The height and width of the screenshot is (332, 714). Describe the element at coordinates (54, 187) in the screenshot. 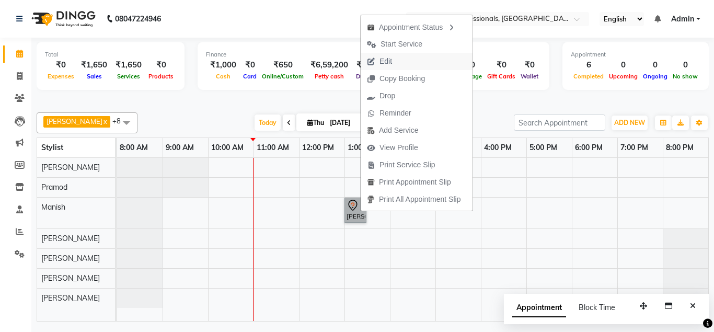

I see `span: Pramod` at that location.